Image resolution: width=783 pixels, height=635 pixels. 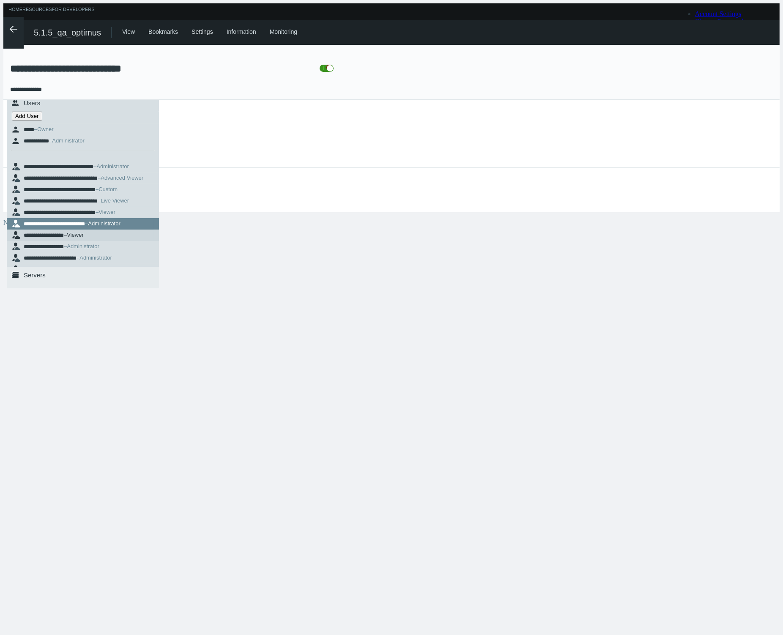 I want to click on span: Servers, so click(x=35, y=275).